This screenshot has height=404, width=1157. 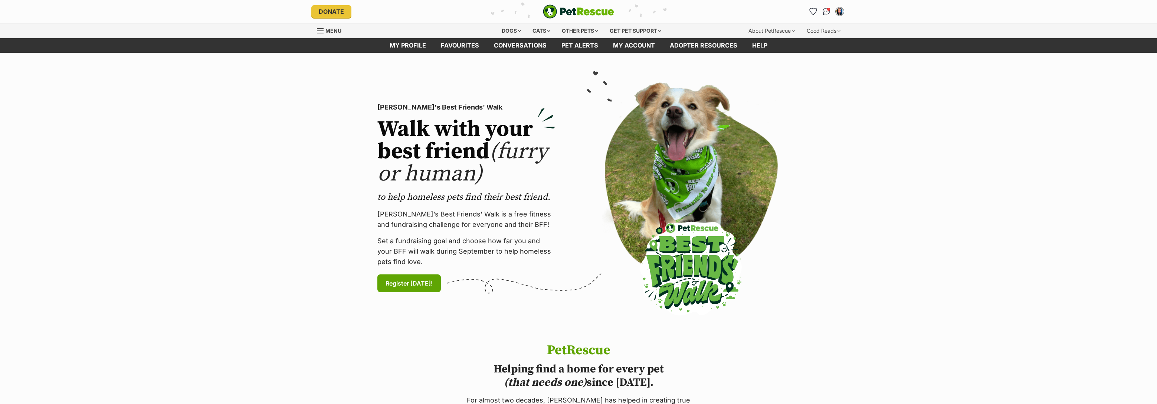 What do you see at coordinates (511, 31) in the screenshot?
I see `div: Dogs` at bounding box center [511, 31].